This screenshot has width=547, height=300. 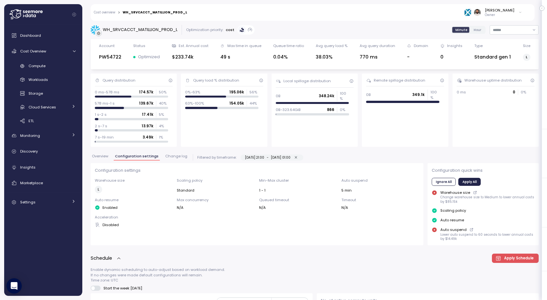 What do you see at coordinates (42, 107) in the screenshot?
I see `span: Cloud Services` at bounding box center [42, 107].